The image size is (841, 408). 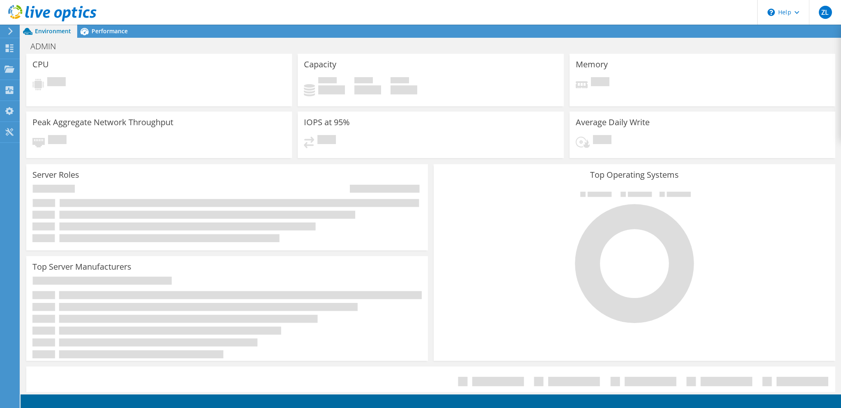 What do you see at coordinates (56, 175) in the screenshot?
I see `h3: Server Roles` at bounding box center [56, 175].